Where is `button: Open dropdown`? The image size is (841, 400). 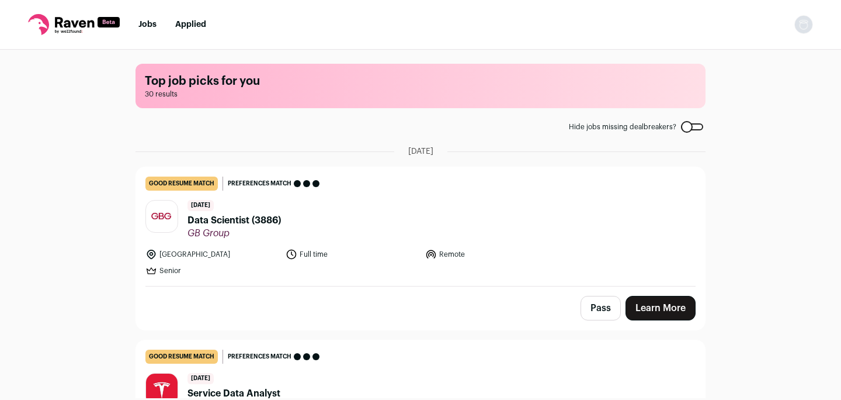 button: Open dropdown is located at coordinates (804, 25).